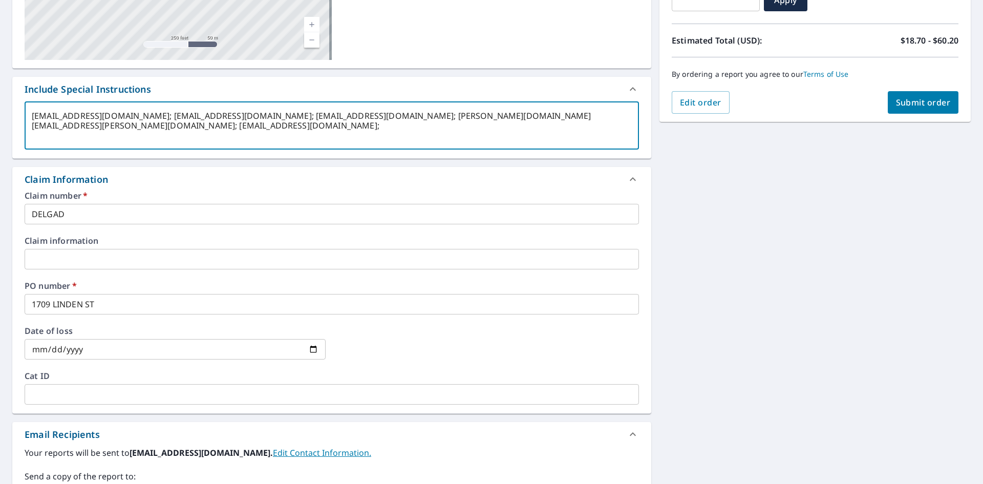 The image size is (983, 484). Describe the element at coordinates (929, 40) in the screenshot. I see `p: $18.70 - $60.20` at that location.